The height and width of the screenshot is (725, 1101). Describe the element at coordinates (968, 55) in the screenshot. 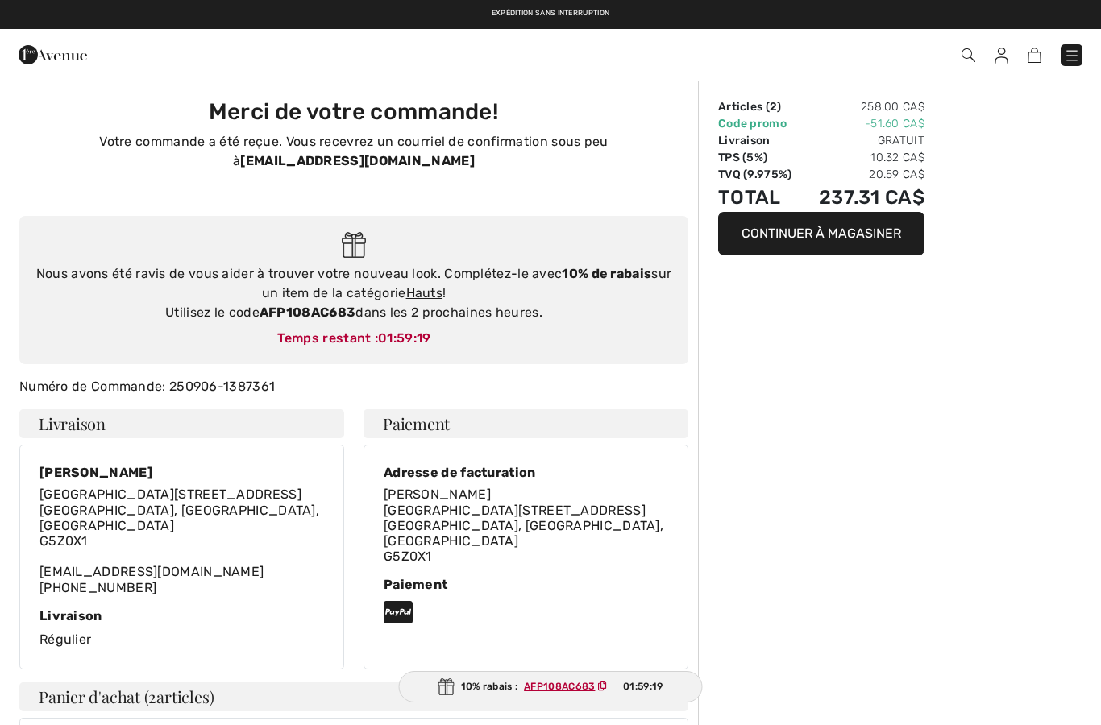

I see `img: Recherche` at that location.